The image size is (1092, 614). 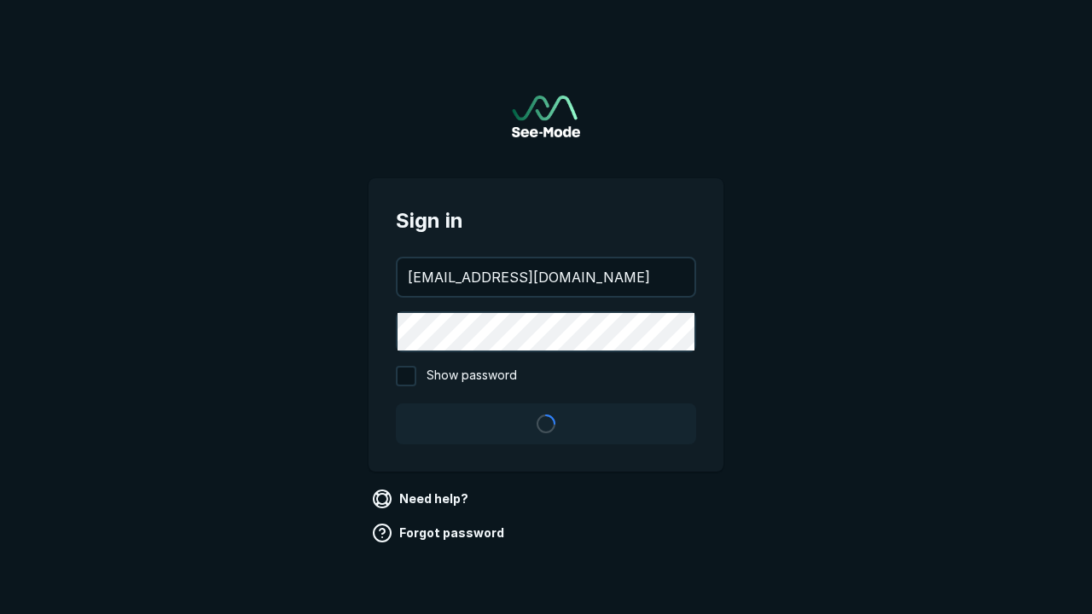 I want to click on a: Need help?, so click(x=422, y=499).